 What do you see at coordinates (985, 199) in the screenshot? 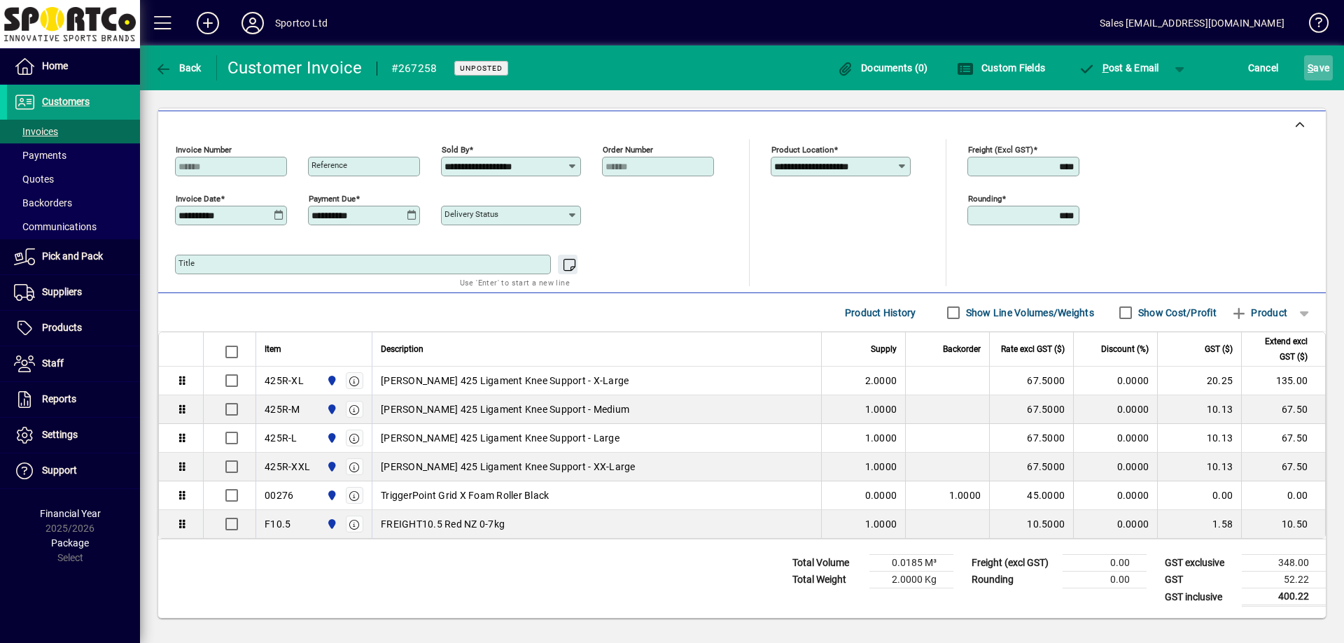
I see `mat-label: Rounding` at bounding box center [985, 199].